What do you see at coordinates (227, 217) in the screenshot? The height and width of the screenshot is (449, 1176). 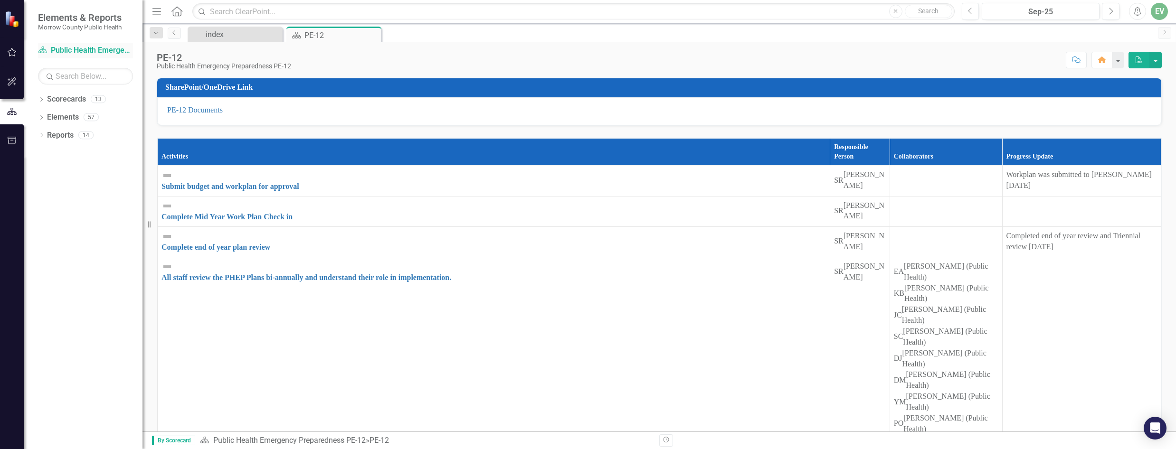 I see `a: Complete Mid Year Work Plan Check in` at bounding box center [227, 217].